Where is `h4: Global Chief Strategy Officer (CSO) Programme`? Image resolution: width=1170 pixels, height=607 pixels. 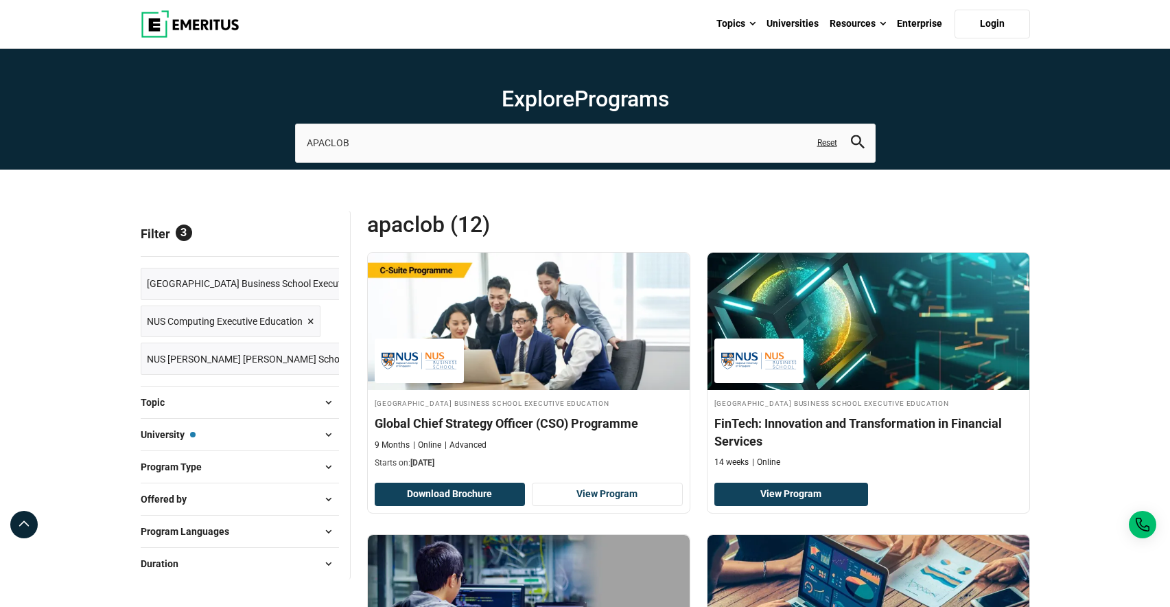 h4: Global Chief Strategy Officer (CSO) Programme is located at coordinates (529, 423).